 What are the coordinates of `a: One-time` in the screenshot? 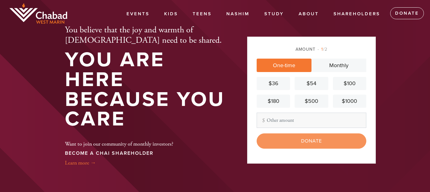 It's located at (284, 65).